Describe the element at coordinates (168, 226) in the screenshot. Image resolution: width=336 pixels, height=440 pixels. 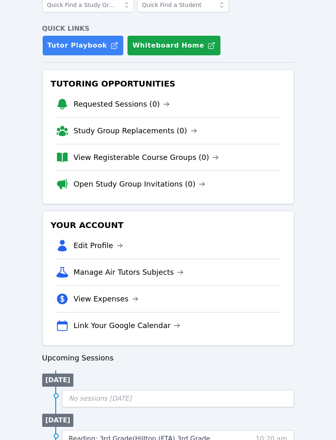
I see `h3: Your Account` at that location.